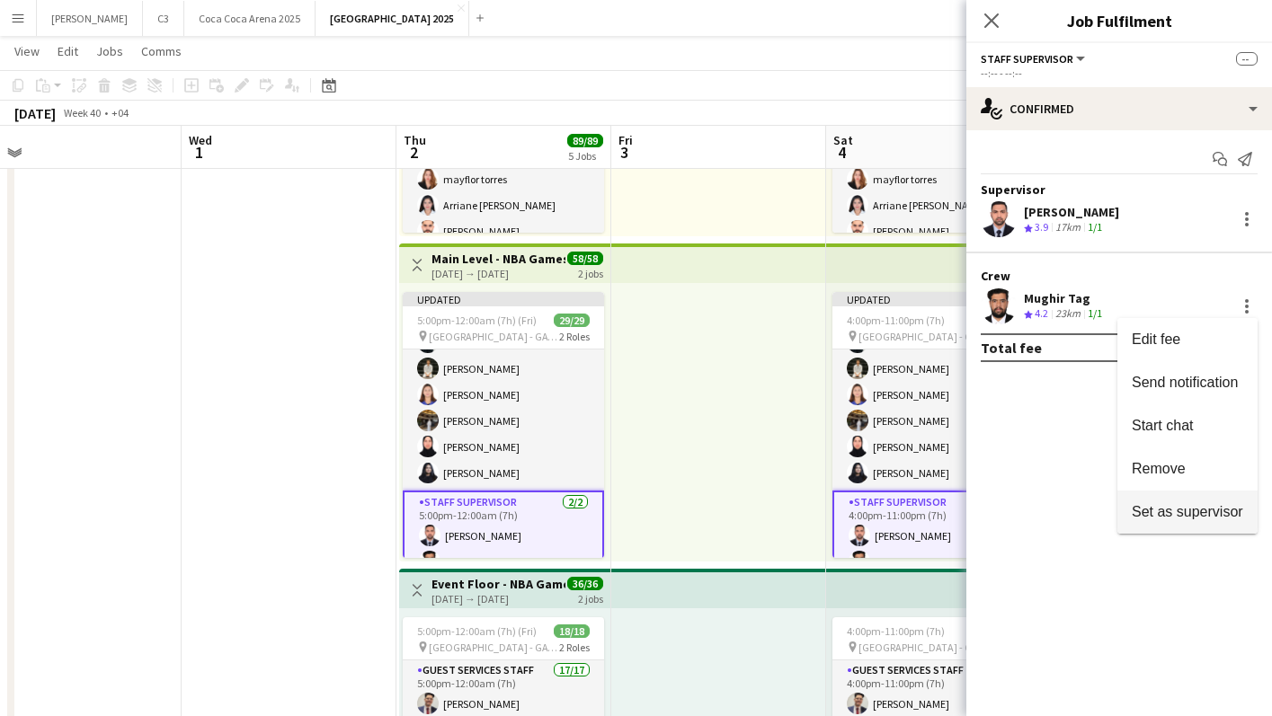  Describe the element at coordinates (1187, 383) in the screenshot. I see `button: Send notification` at that location.